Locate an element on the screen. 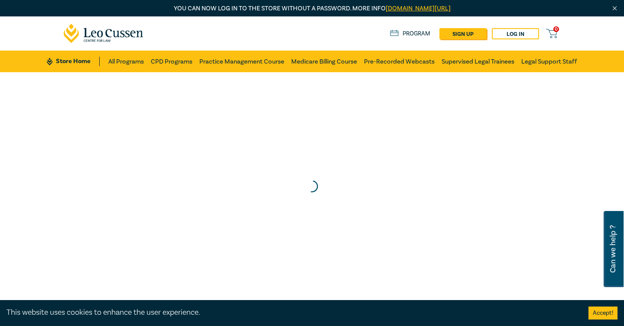 The image size is (624, 326). a: sign up is located at coordinates (462, 34).